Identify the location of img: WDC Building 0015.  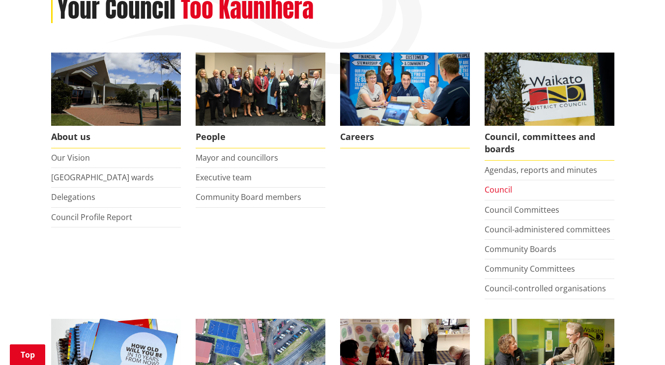
(116, 89).